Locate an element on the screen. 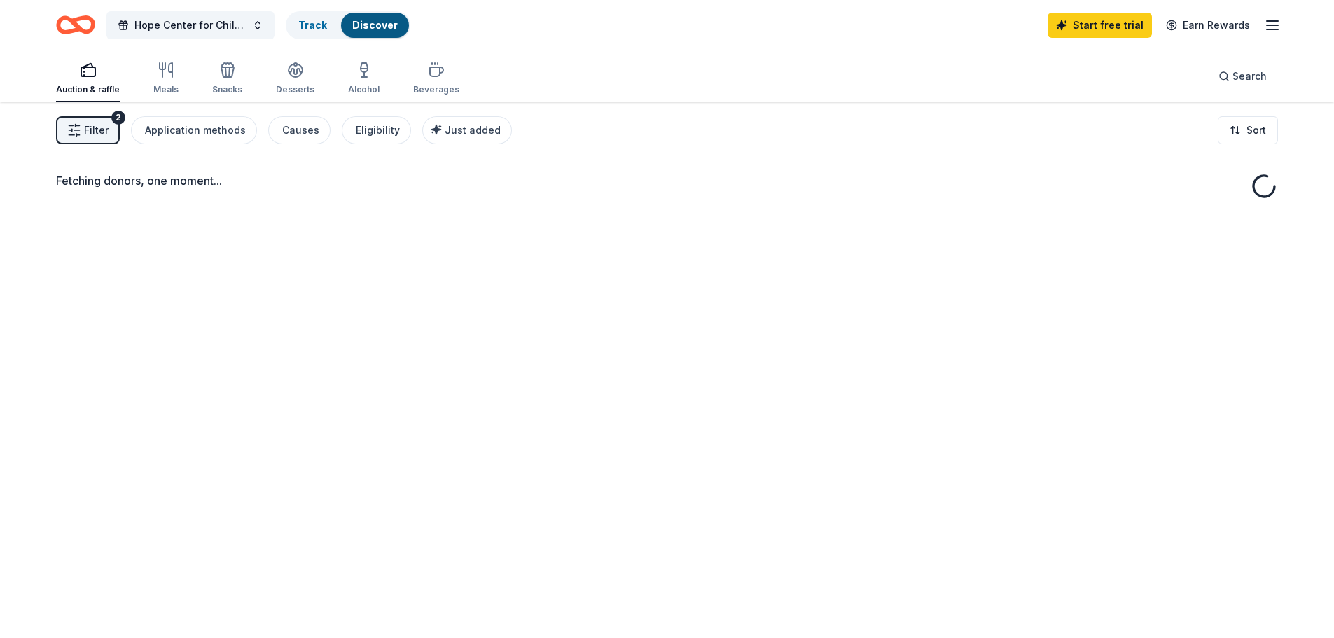 Image resolution: width=1334 pixels, height=638 pixels. button: Alcohol is located at coordinates (363, 79).